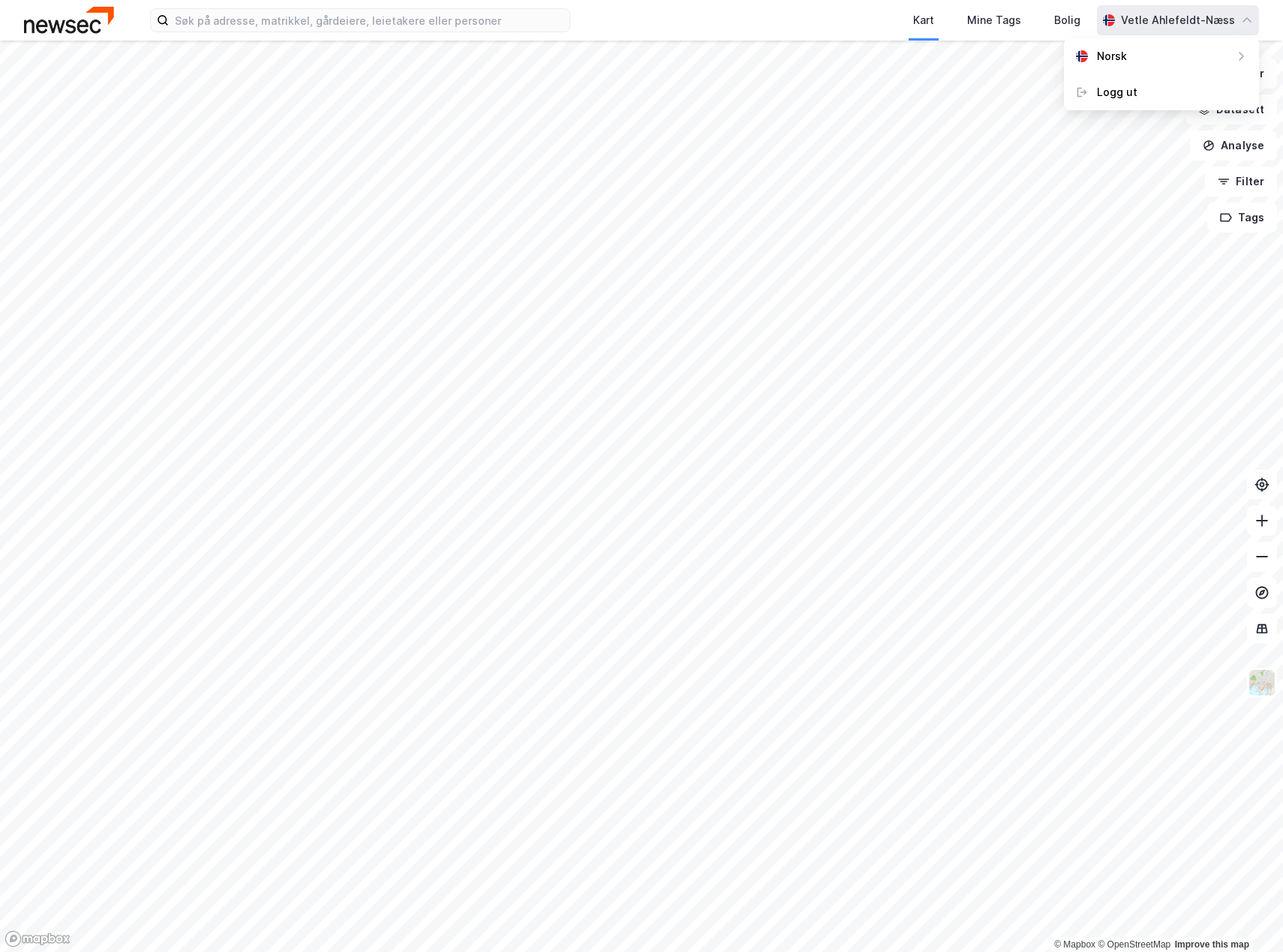  What do you see at coordinates (1117, 92) in the screenshot?
I see `div: Logg ut` at bounding box center [1117, 92].